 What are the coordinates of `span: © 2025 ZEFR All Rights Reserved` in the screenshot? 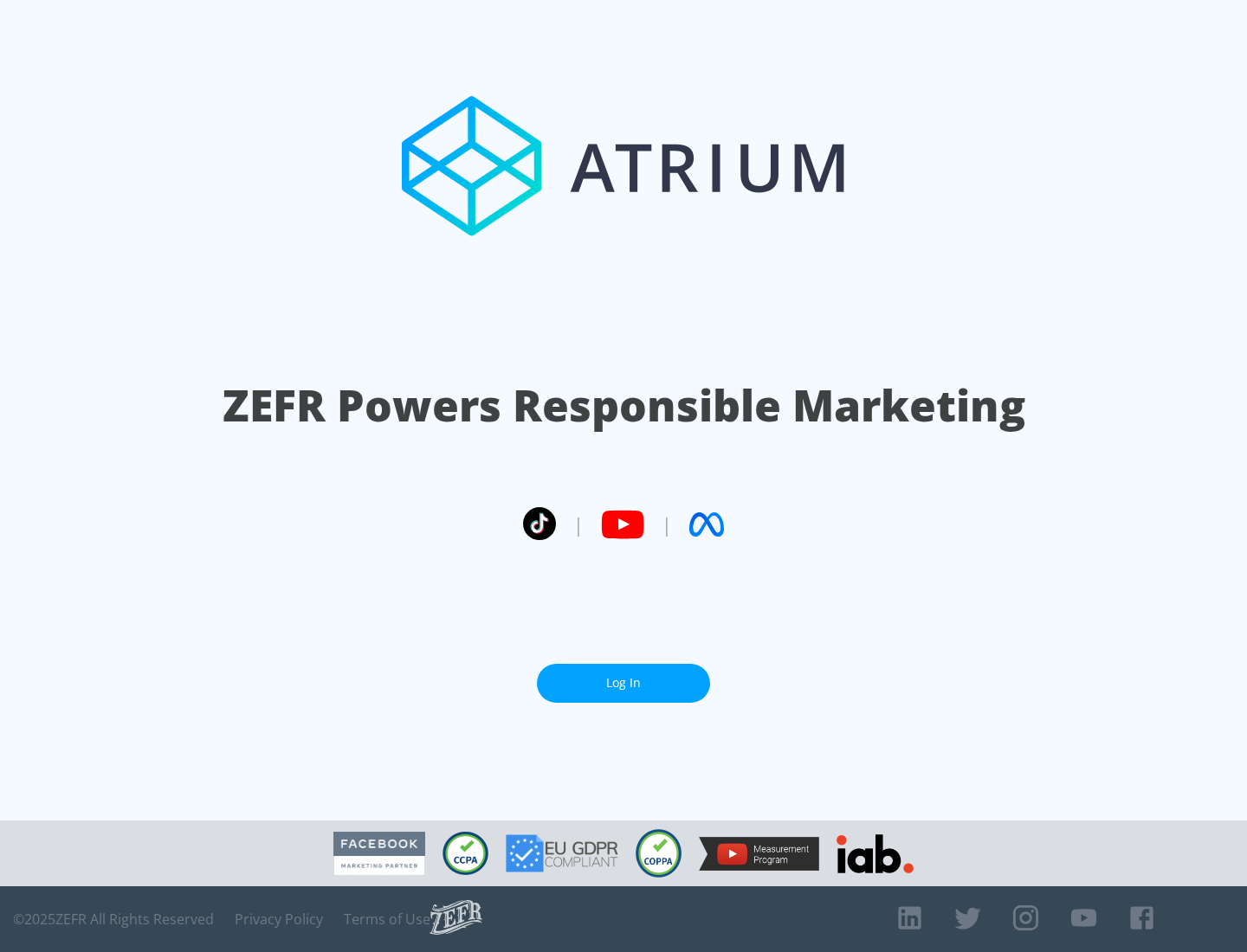 It's located at (113, 919).